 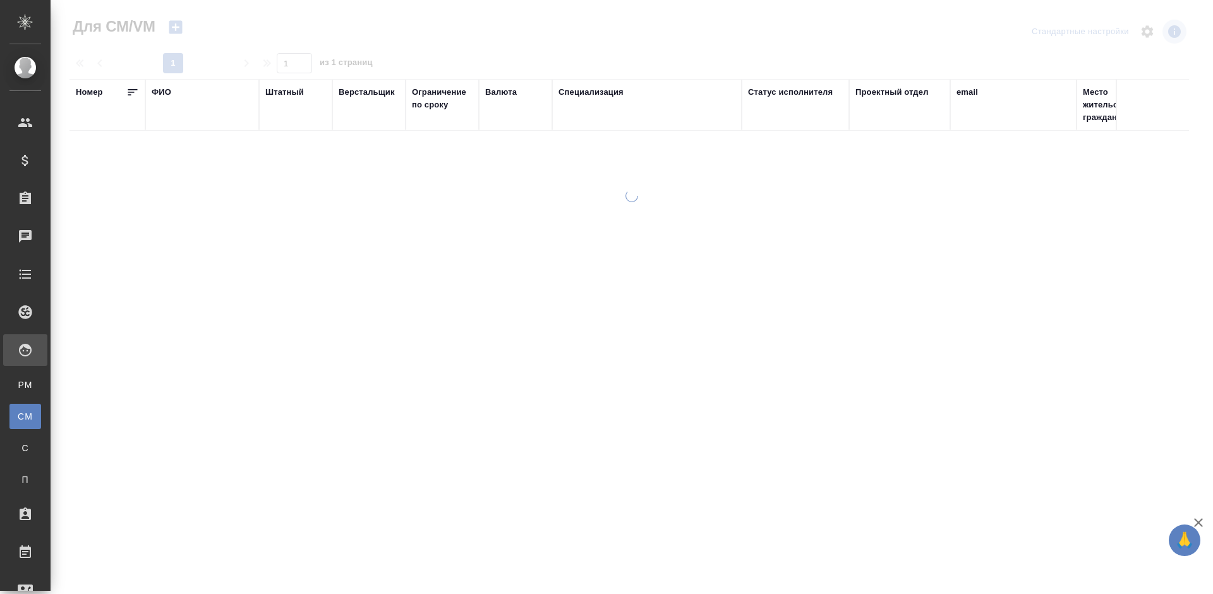 What do you see at coordinates (442, 99) in the screenshot?
I see `div: Ограничение по сроку` at bounding box center [442, 99].